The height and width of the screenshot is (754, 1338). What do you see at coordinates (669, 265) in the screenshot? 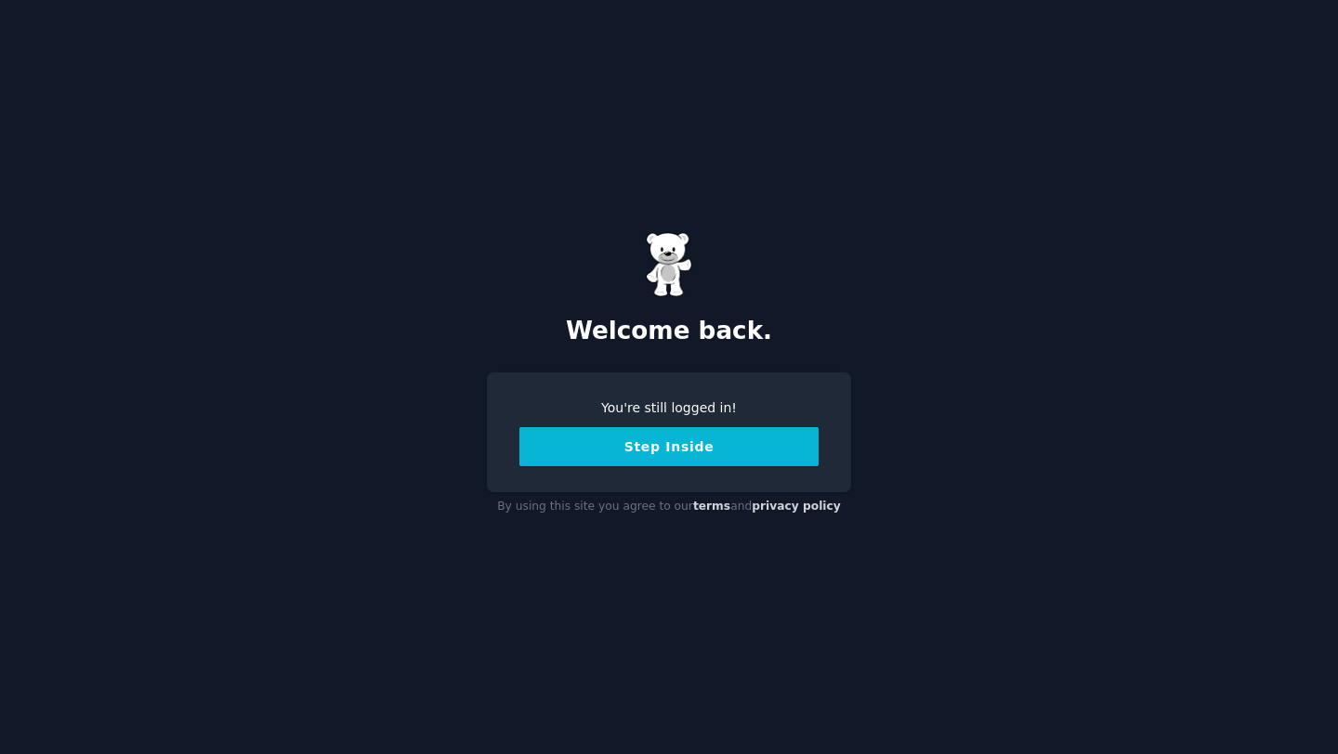
I see `img: Gummy Bear` at bounding box center [669, 265].